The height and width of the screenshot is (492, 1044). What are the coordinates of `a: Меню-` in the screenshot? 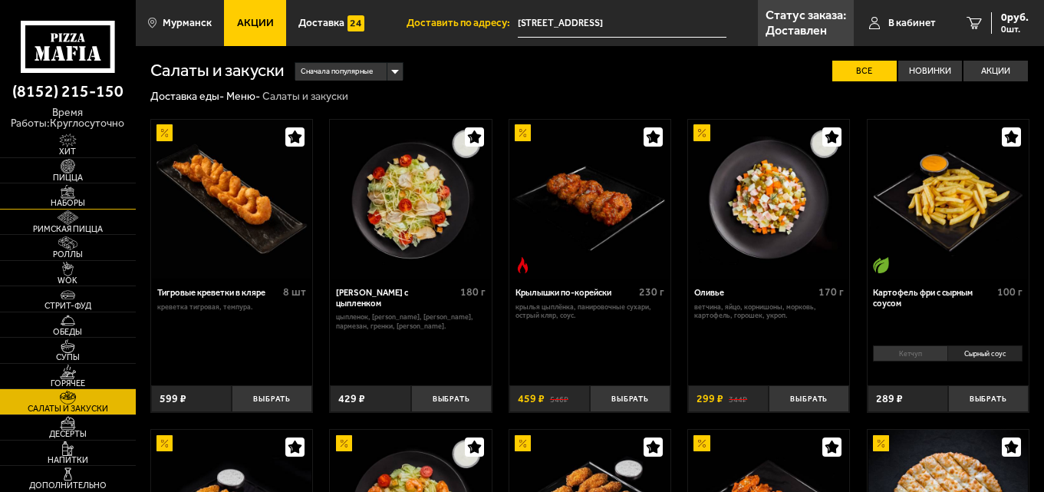 It's located at (243, 96).